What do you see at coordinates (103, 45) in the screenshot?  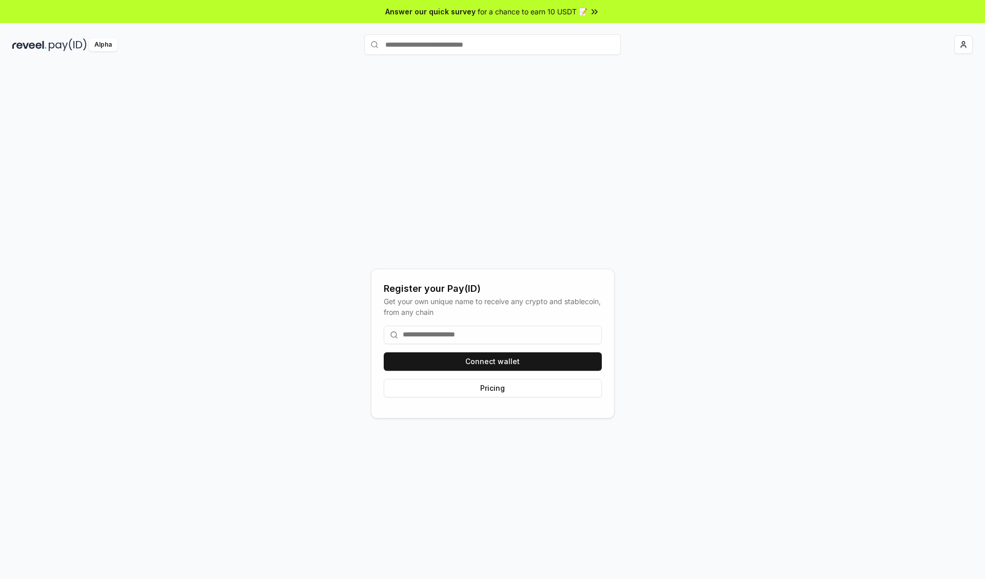 I see `div: Alpha` at bounding box center [103, 45].